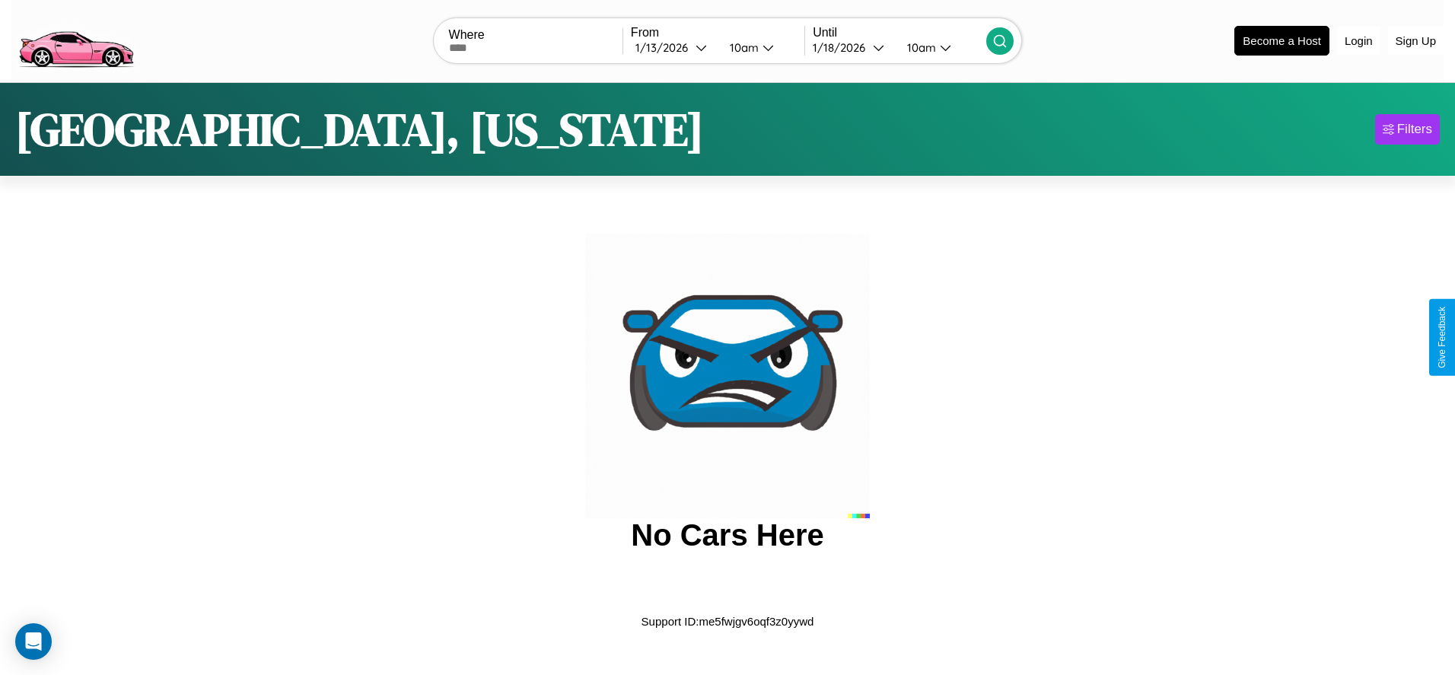  Describe the element at coordinates (1407, 129) in the screenshot. I see `button: Filters` at that location.